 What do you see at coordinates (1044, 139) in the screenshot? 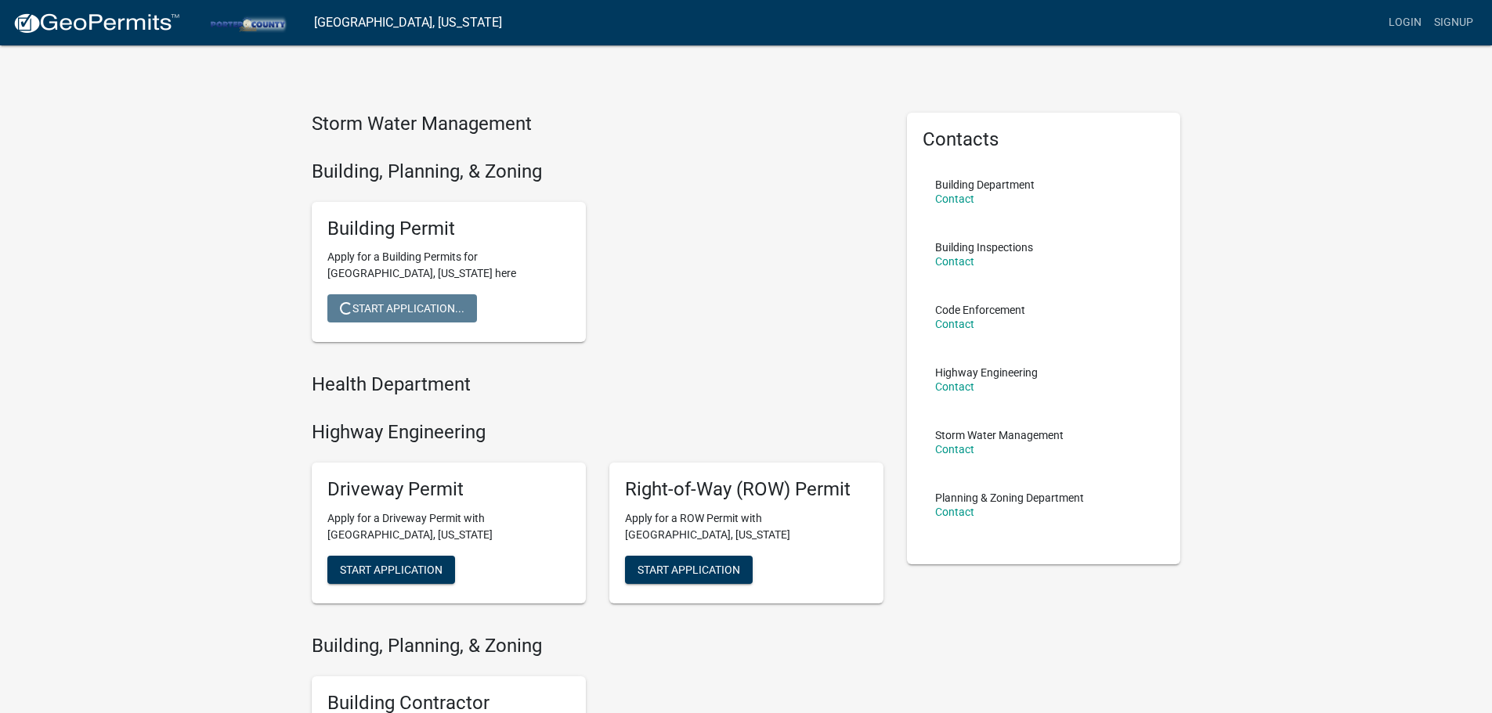
I see `h5: Contacts` at bounding box center [1044, 139].